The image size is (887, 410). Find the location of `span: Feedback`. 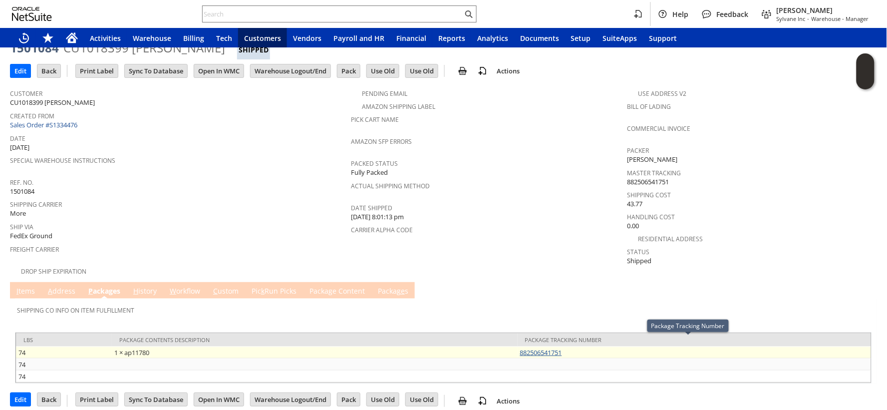

span: Feedback is located at coordinates (733, 14).